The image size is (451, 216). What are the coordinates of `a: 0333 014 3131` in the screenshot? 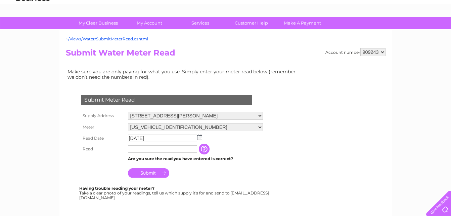 It's located at (348, 7).